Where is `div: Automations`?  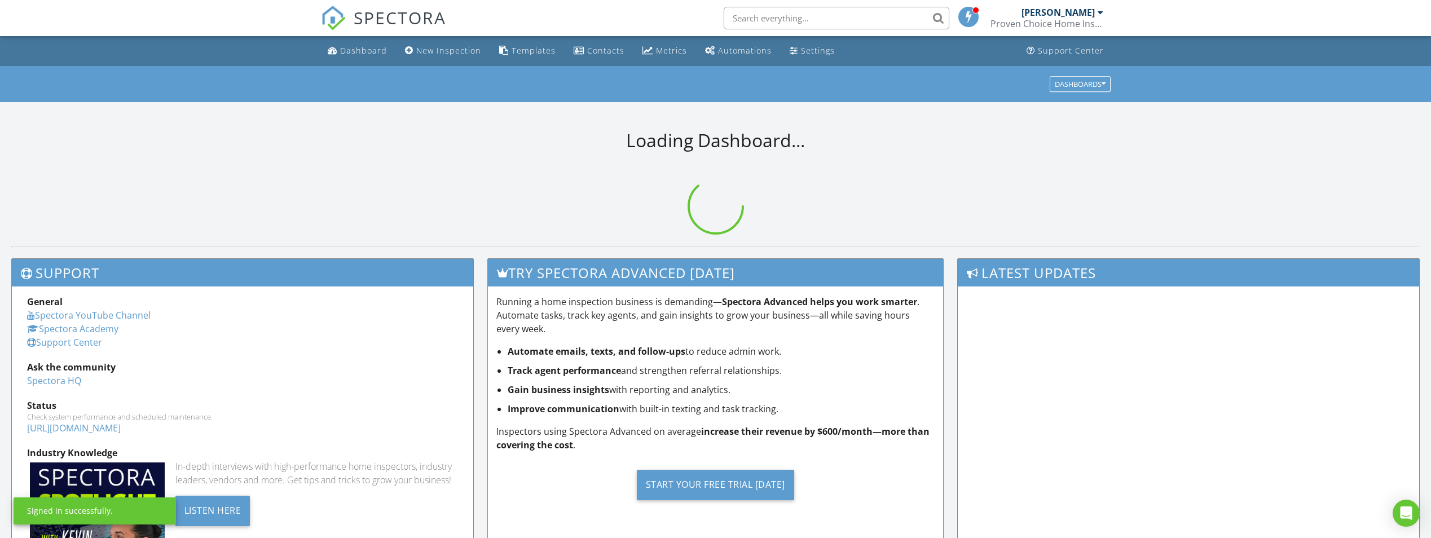
div: Automations is located at coordinates (744, 50).